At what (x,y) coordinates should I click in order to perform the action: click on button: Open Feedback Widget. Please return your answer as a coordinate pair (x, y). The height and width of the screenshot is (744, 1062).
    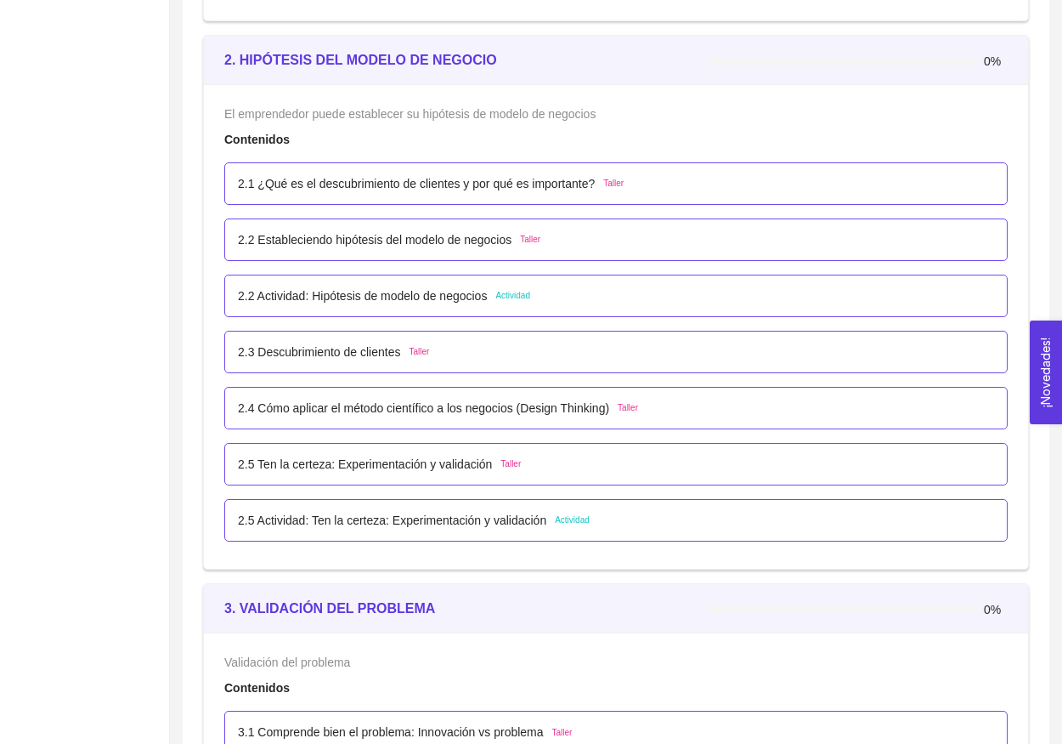
    Looking at the image, I should click on (1046, 372).